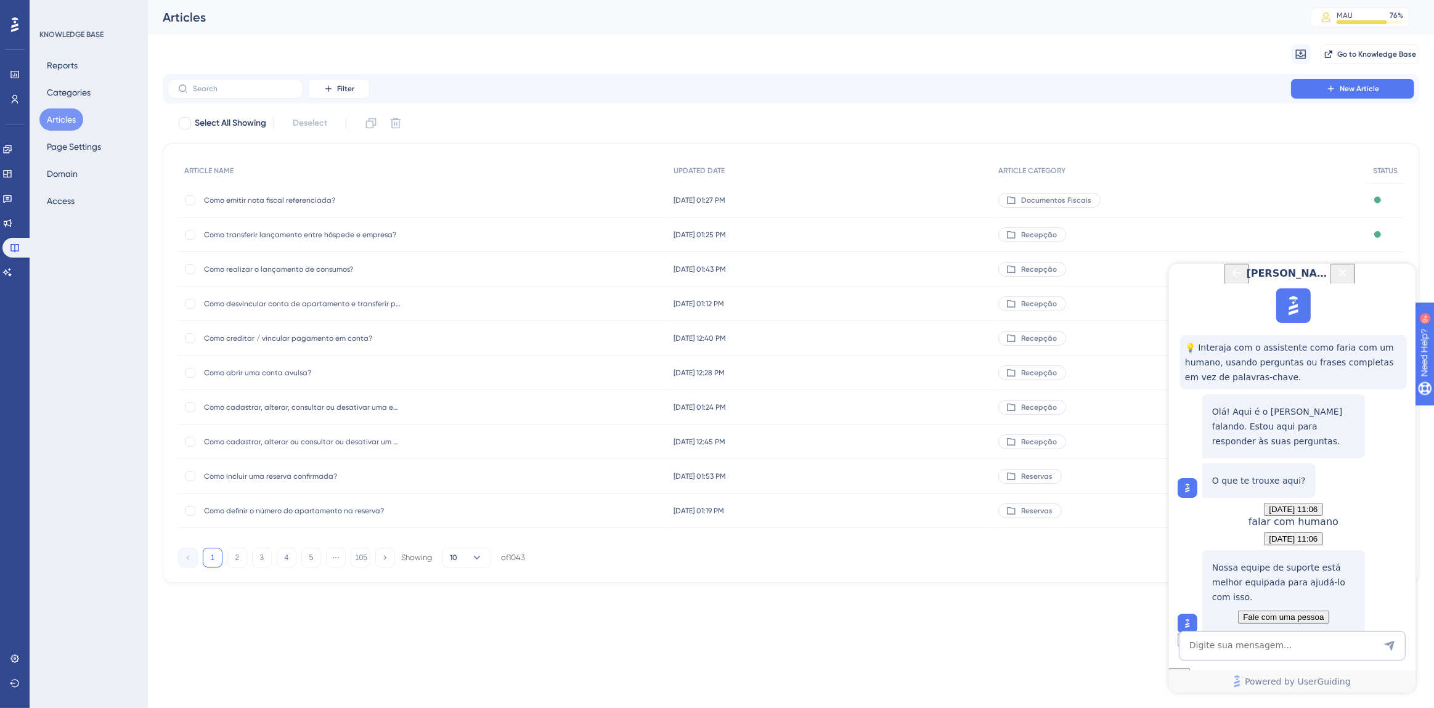 This screenshot has width=1434, height=708. What do you see at coordinates (303, 235) in the screenshot?
I see `span: Como transferir lançamento entre hóspede e empresa?` at bounding box center [303, 235].